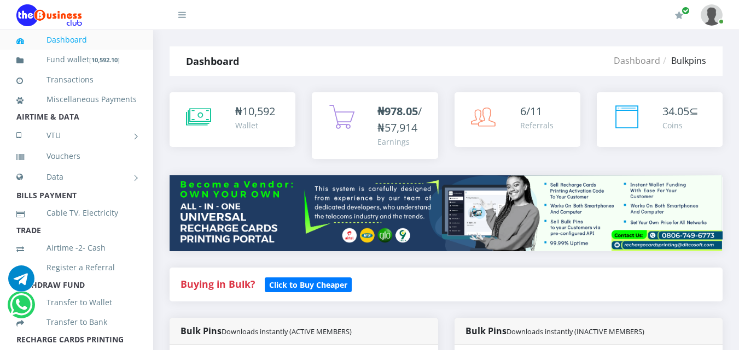  Describe the element at coordinates (212, 61) in the screenshot. I see `strong: Dashboard` at that location.